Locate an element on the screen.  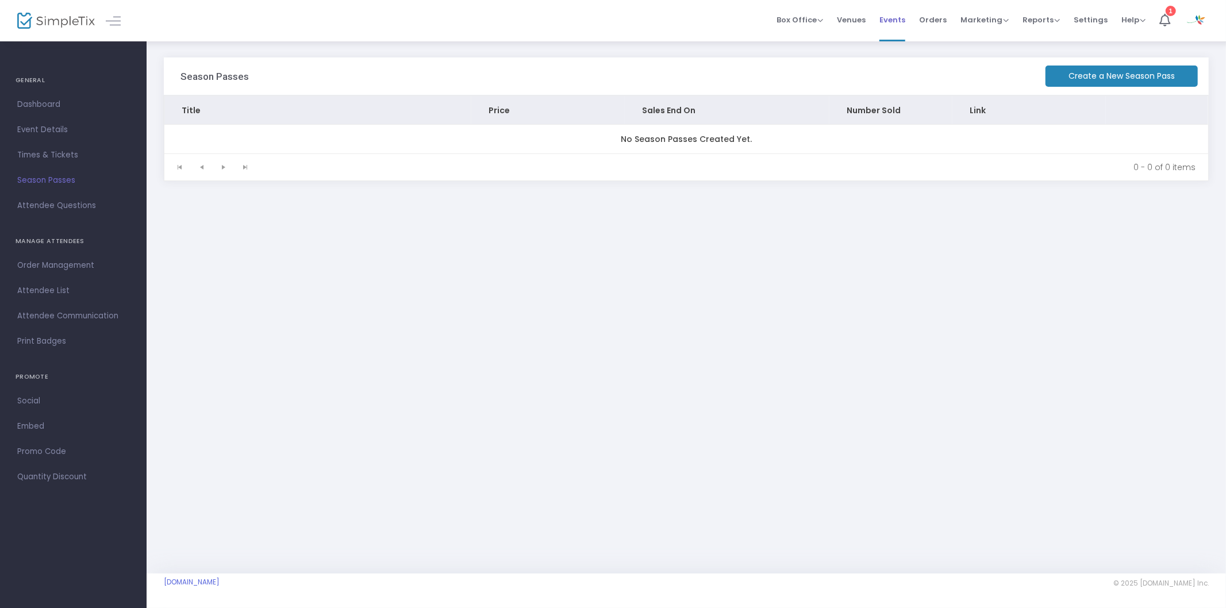
span: Box Office is located at coordinates (799, 20).